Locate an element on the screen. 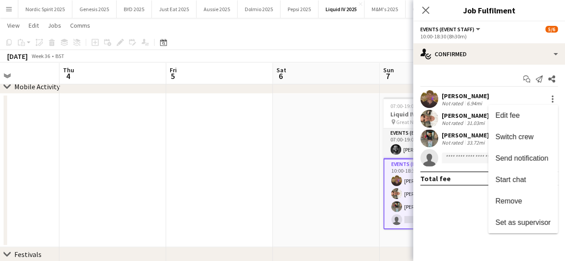  span: Switch crew is located at coordinates (514, 137).